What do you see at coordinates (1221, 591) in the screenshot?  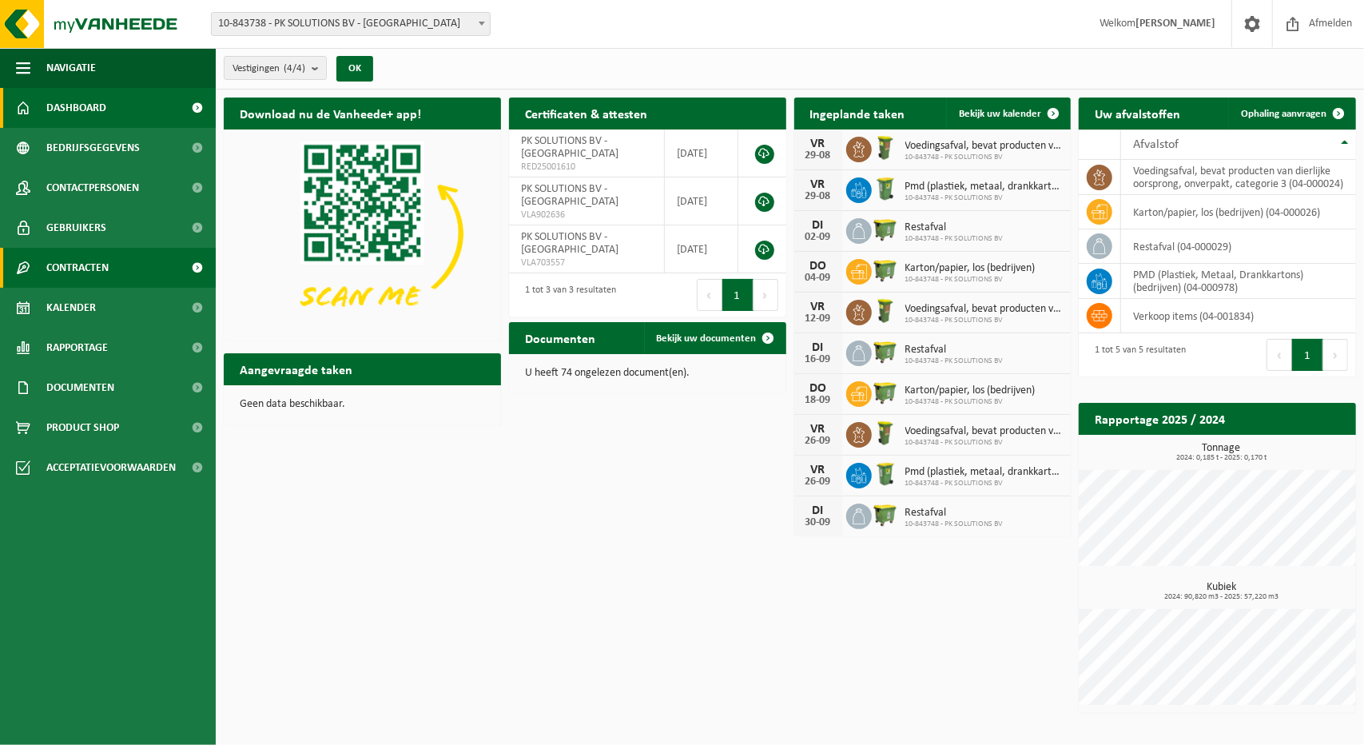 I see `h3: Kubiek` at bounding box center [1221, 591].